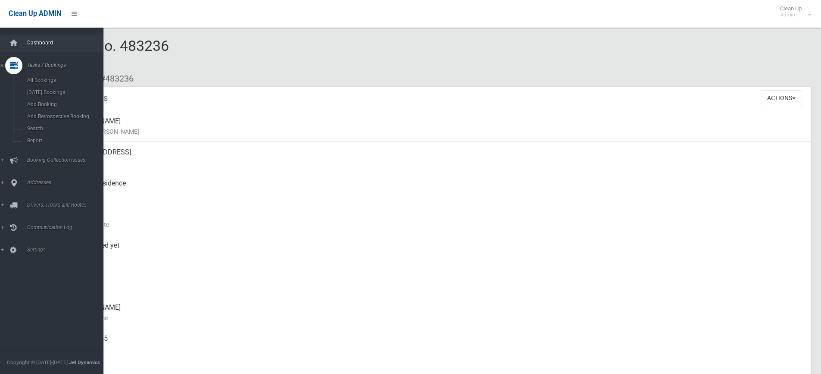 Image resolution: width=821 pixels, height=374 pixels. I want to click on small: Address, so click(436, 163).